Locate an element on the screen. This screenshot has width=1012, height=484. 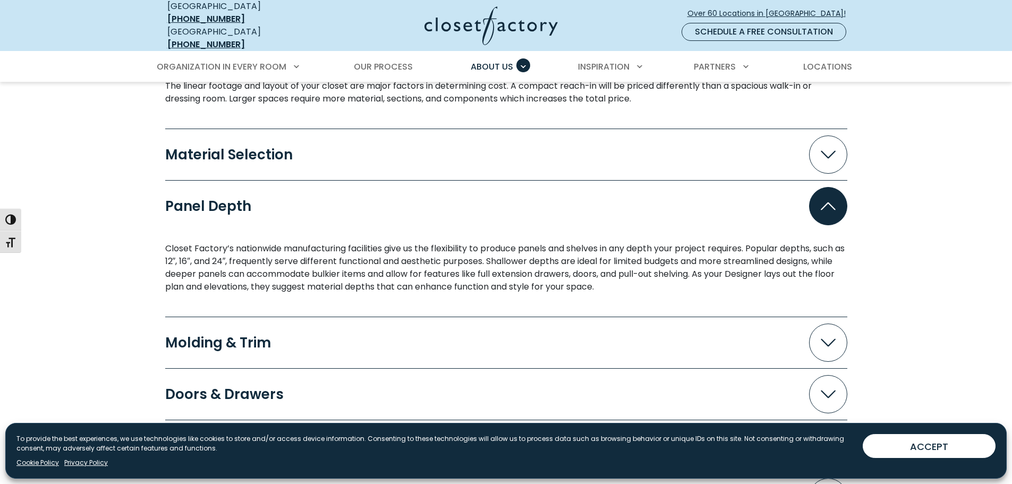
p: The linear footage and layout of your closet are major factors in determining cost. A compact rea... is located at coordinates (506, 92).